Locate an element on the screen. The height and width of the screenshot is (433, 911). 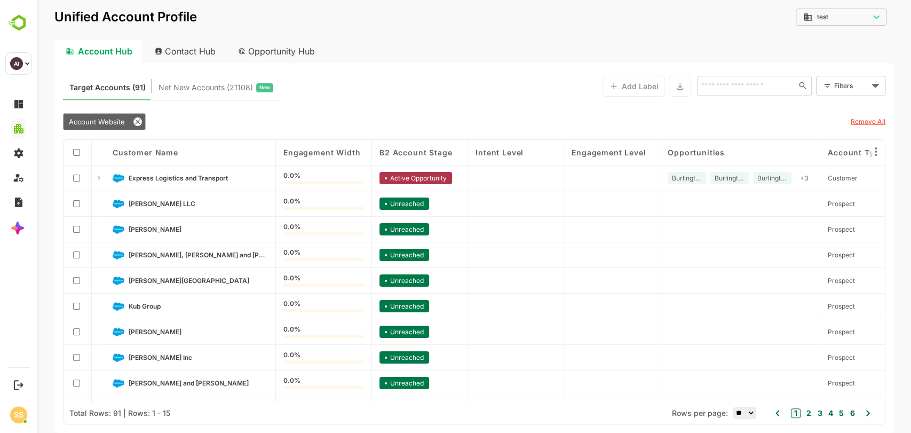
span: Engagement Level is located at coordinates (571, 152).